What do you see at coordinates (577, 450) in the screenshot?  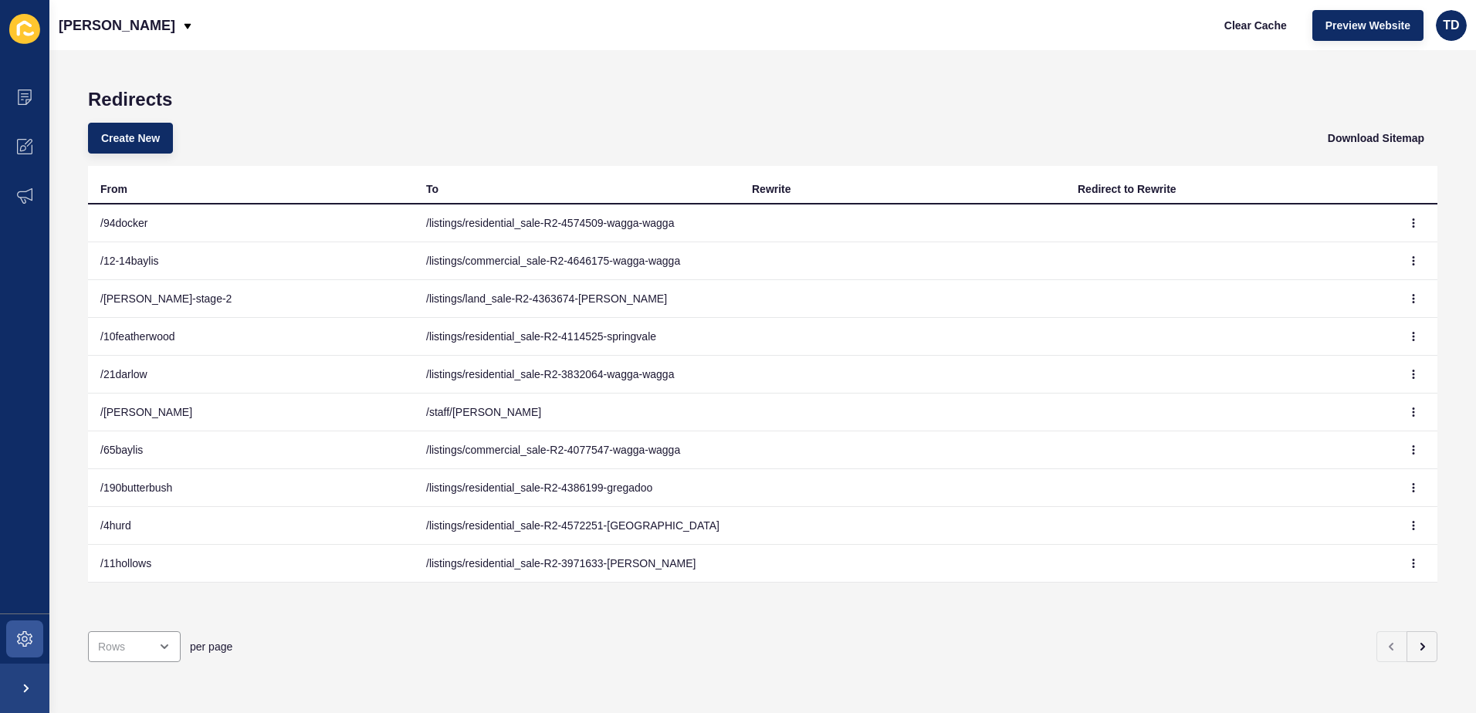 I see `td: /listings/commercial_sale-R2-4077547-wagga-wagga` at bounding box center [577, 450].